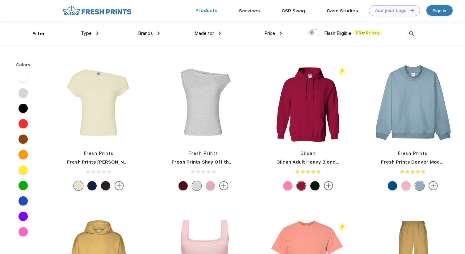  I want to click on div: Add your Logo, so click(390, 10).